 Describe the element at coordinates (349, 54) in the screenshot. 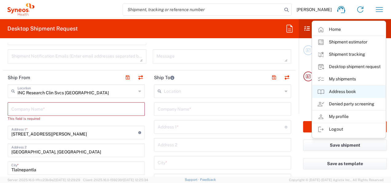

I see `a: Shipment tracking` at that location.